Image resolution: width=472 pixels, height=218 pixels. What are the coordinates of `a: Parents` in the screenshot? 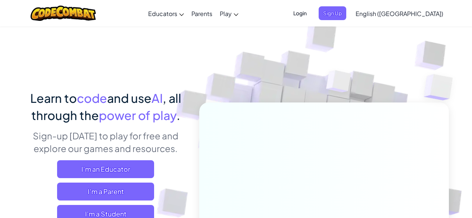 It's located at (202, 13).